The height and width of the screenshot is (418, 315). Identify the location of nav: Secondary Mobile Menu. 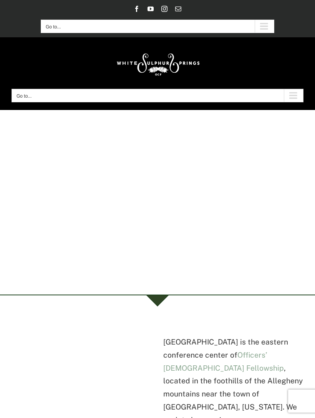
(158, 26).